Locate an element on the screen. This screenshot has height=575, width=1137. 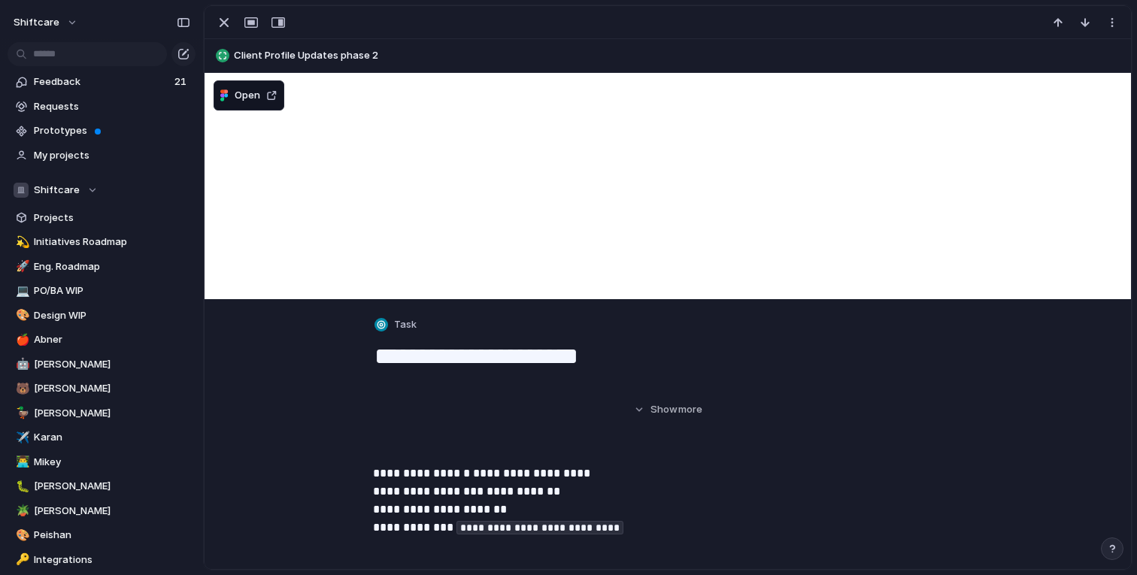
span: Feedback is located at coordinates (101, 82).